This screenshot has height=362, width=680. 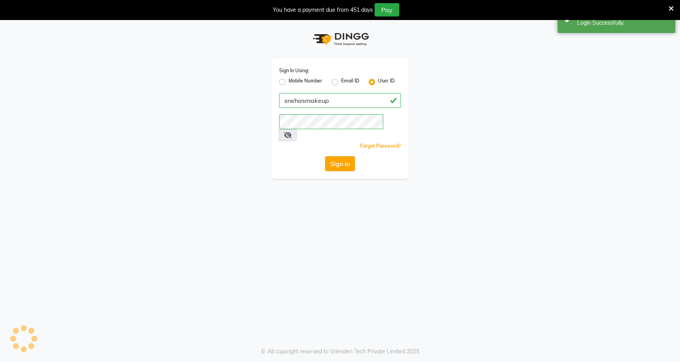 I want to click on div: Login Successfully., so click(x=623, y=23).